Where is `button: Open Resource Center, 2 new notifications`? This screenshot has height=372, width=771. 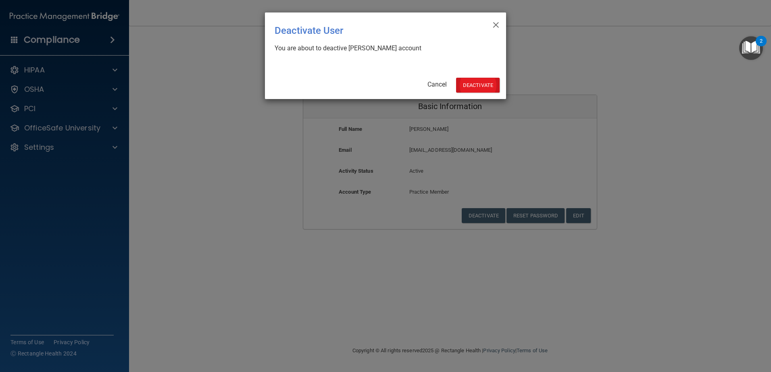 button: Open Resource Center, 2 new notifications is located at coordinates (751, 48).